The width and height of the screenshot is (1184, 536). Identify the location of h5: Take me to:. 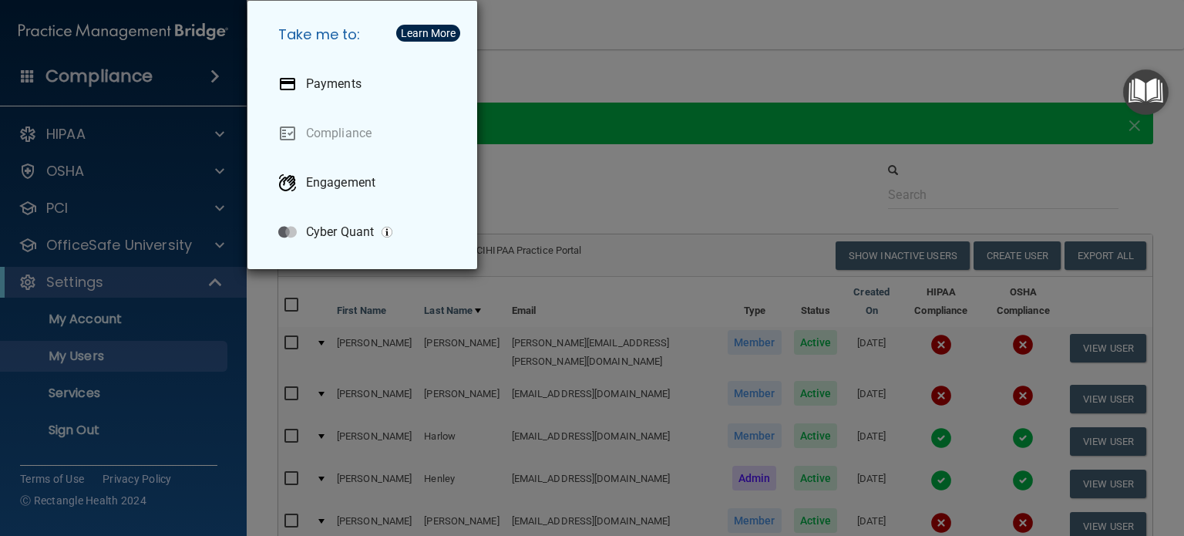
(365, 35).